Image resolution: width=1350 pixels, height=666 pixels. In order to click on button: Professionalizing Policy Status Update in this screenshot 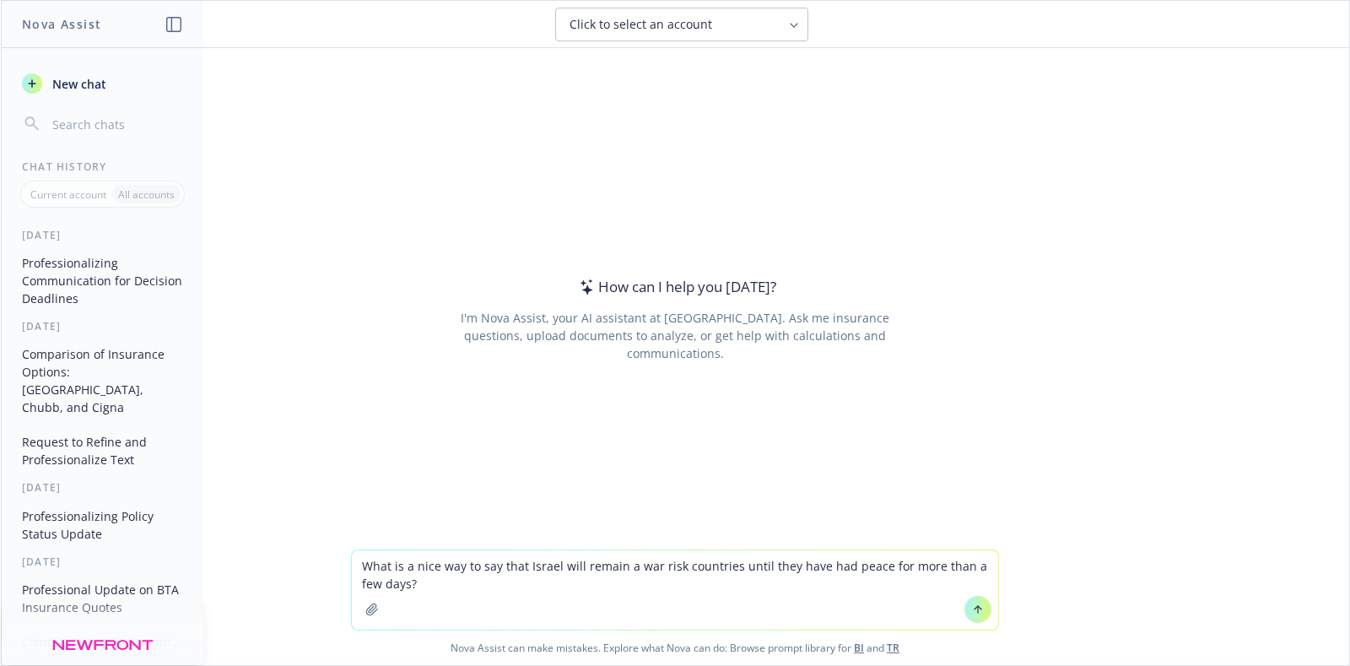, I will do `click(102, 525)`.